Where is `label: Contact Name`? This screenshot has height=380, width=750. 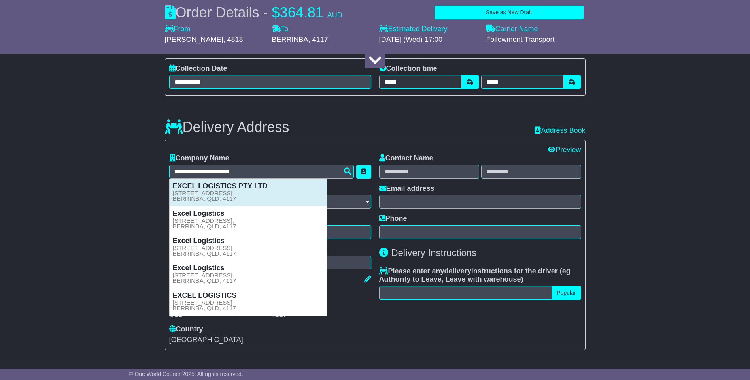 label: Contact Name is located at coordinates (406, 159).